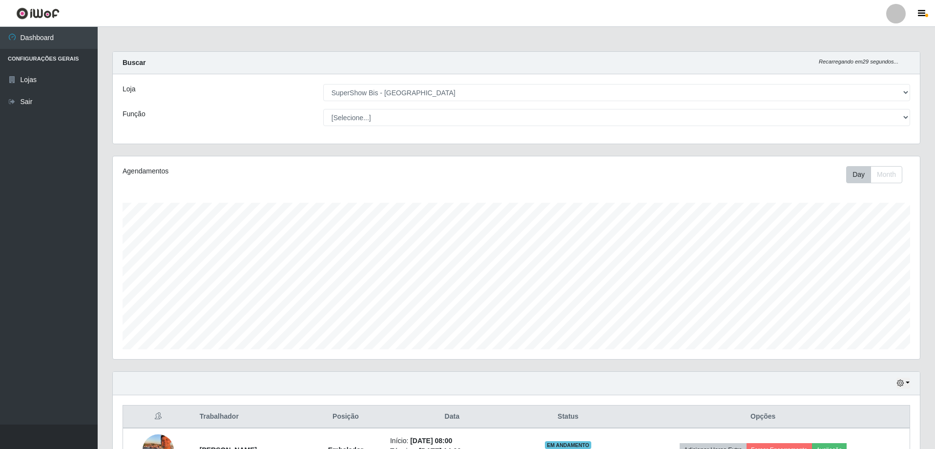 The width and height of the screenshot is (935, 449). I want to click on label: Função, so click(134, 114).